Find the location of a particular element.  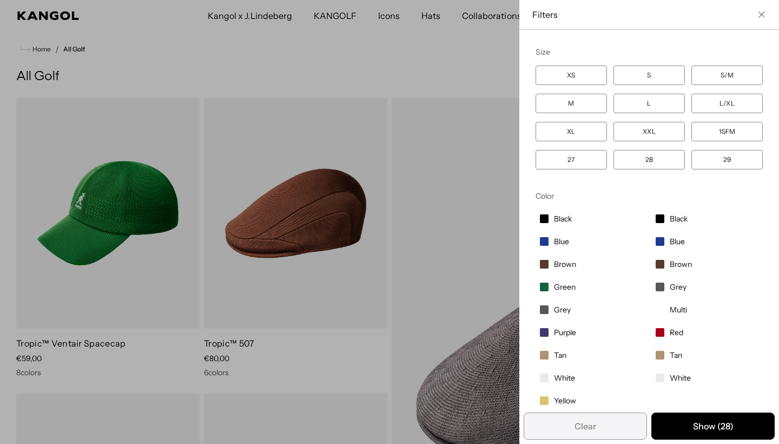

button: Apply selected filters is located at coordinates (713, 426).